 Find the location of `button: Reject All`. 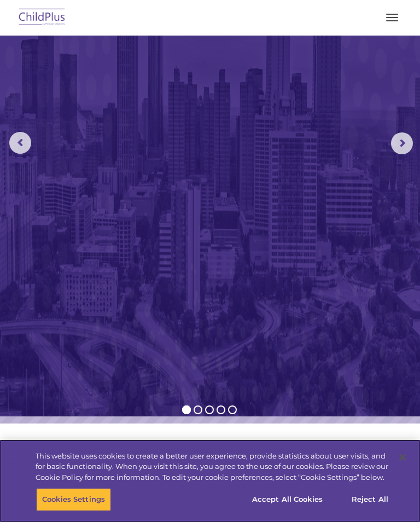

button: Reject All is located at coordinates (370, 500).